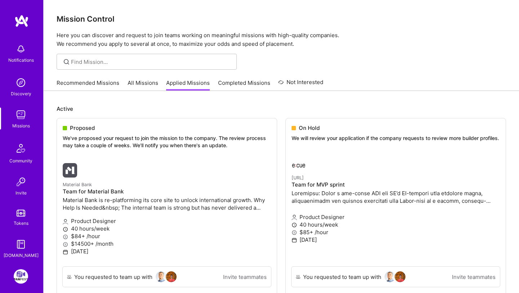 This screenshot has height=293, width=519. Describe the element at coordinates (21, 276) in the screenshot. I see `a: FanFest: Media Engagement Platform` at that location.